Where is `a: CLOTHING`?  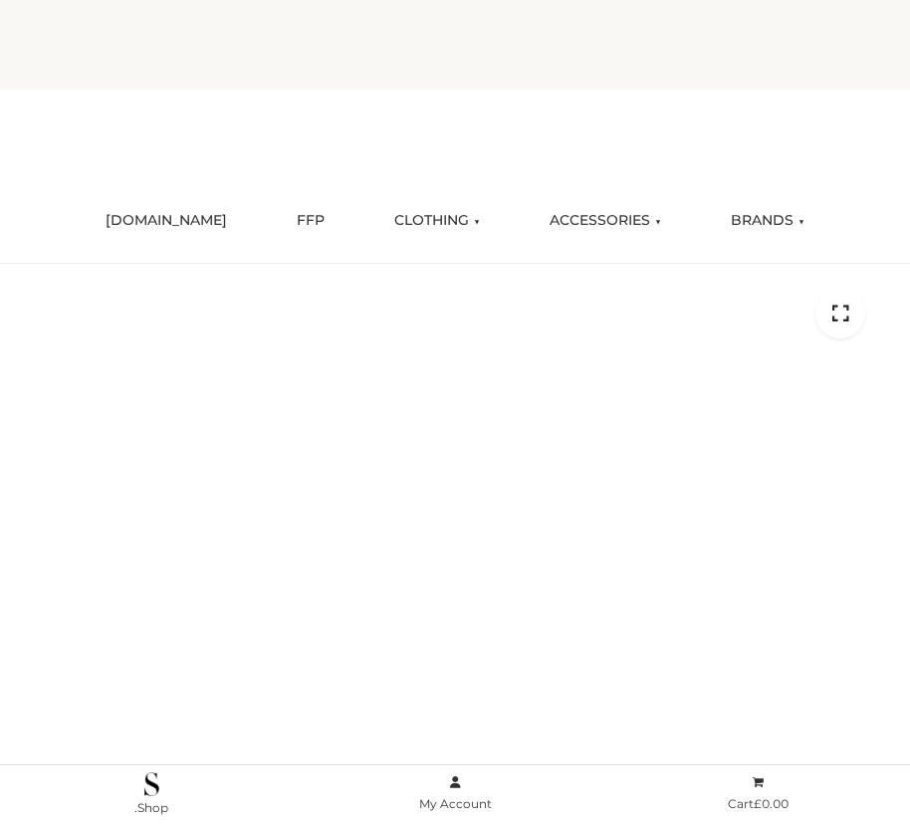 a: CLOTHING is located at coordinates (437, 221).